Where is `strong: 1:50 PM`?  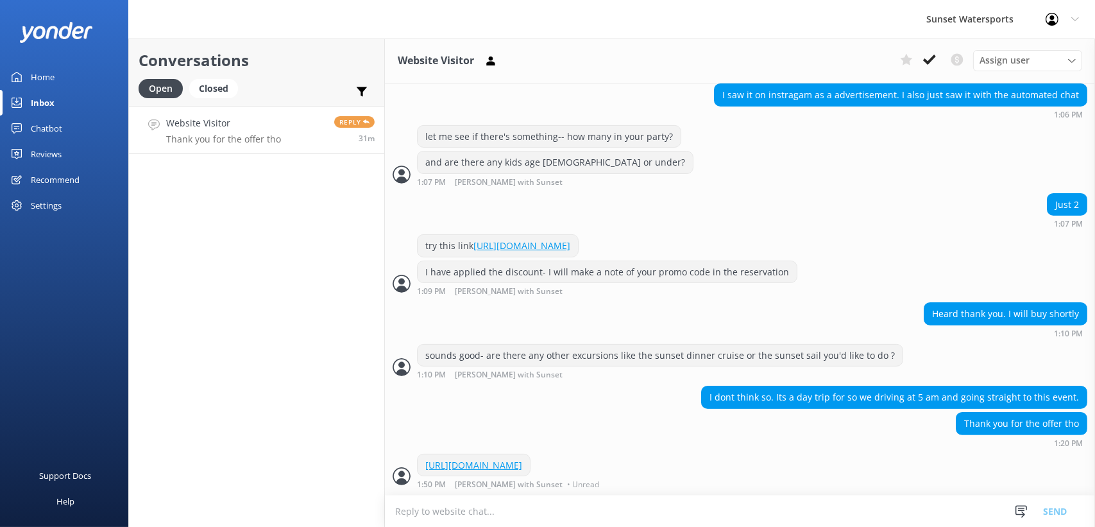
strong: 1:50 PM is located at coordinates (431, 484).